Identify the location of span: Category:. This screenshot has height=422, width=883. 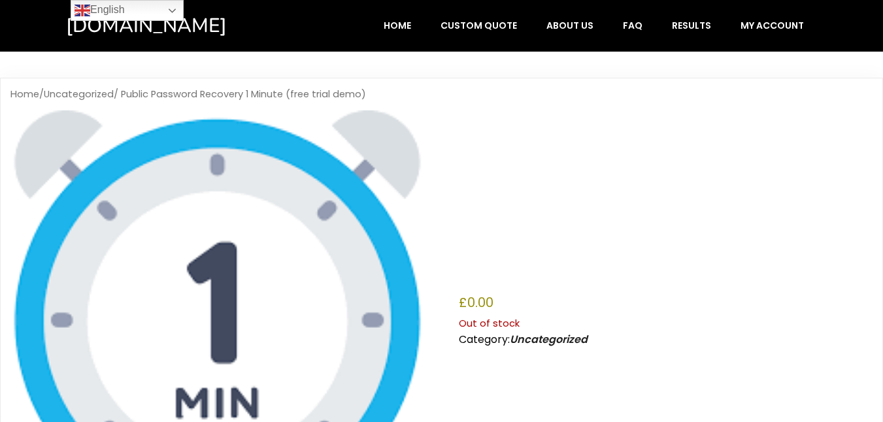
(523, 339).